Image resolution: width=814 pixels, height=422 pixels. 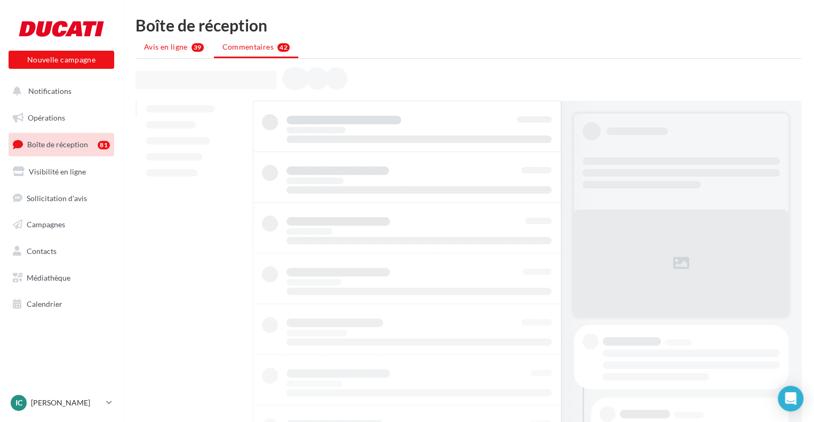 I want to click on a: Calendrier, so click(x=61, y=304).